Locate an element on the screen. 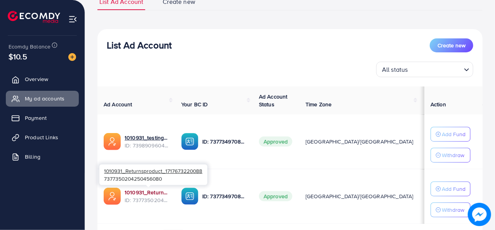  a: Payment is located at coordinates (42, 118).